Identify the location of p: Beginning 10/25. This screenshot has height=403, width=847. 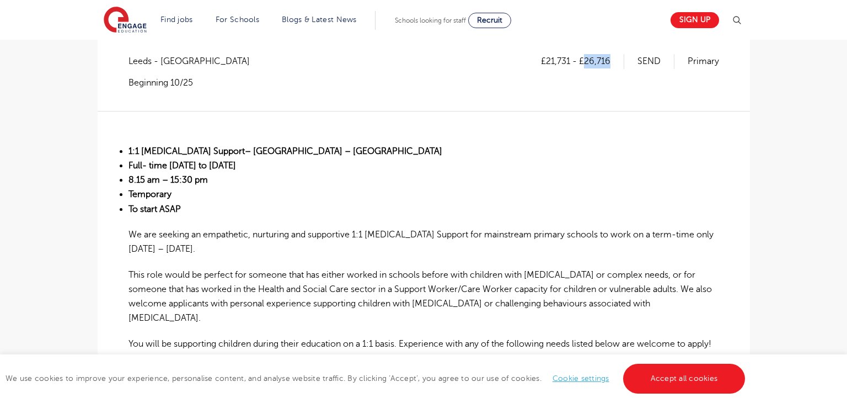
(195, 83).